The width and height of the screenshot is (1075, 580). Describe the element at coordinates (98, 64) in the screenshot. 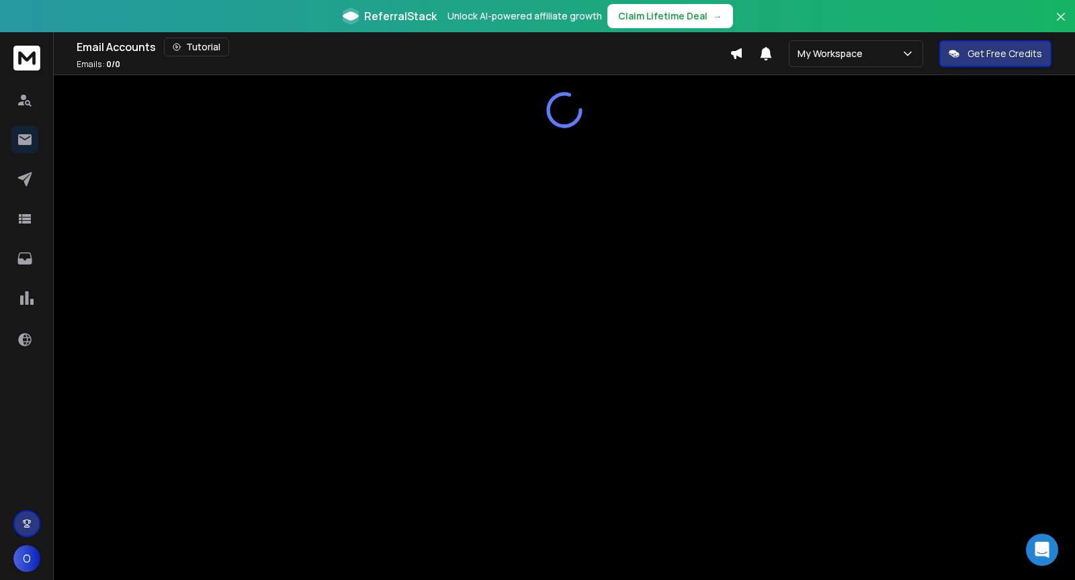

I see `p: Emails :` at that location.